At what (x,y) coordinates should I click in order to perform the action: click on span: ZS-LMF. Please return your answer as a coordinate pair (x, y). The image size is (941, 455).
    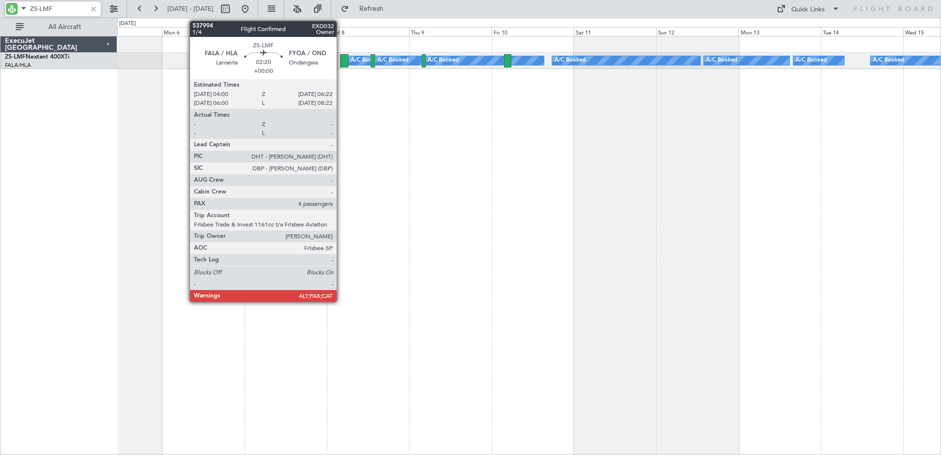
    Looking at the image, I should click on (15, 57).